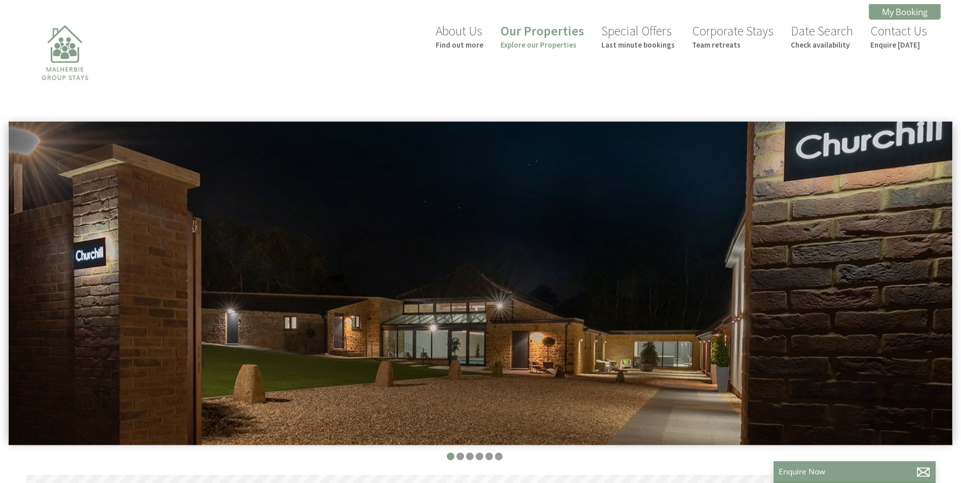  What do you see at coordinates (638, 45) in the screenshot?
I see `small: Last minute bookings` at bounding box center [638, 45].